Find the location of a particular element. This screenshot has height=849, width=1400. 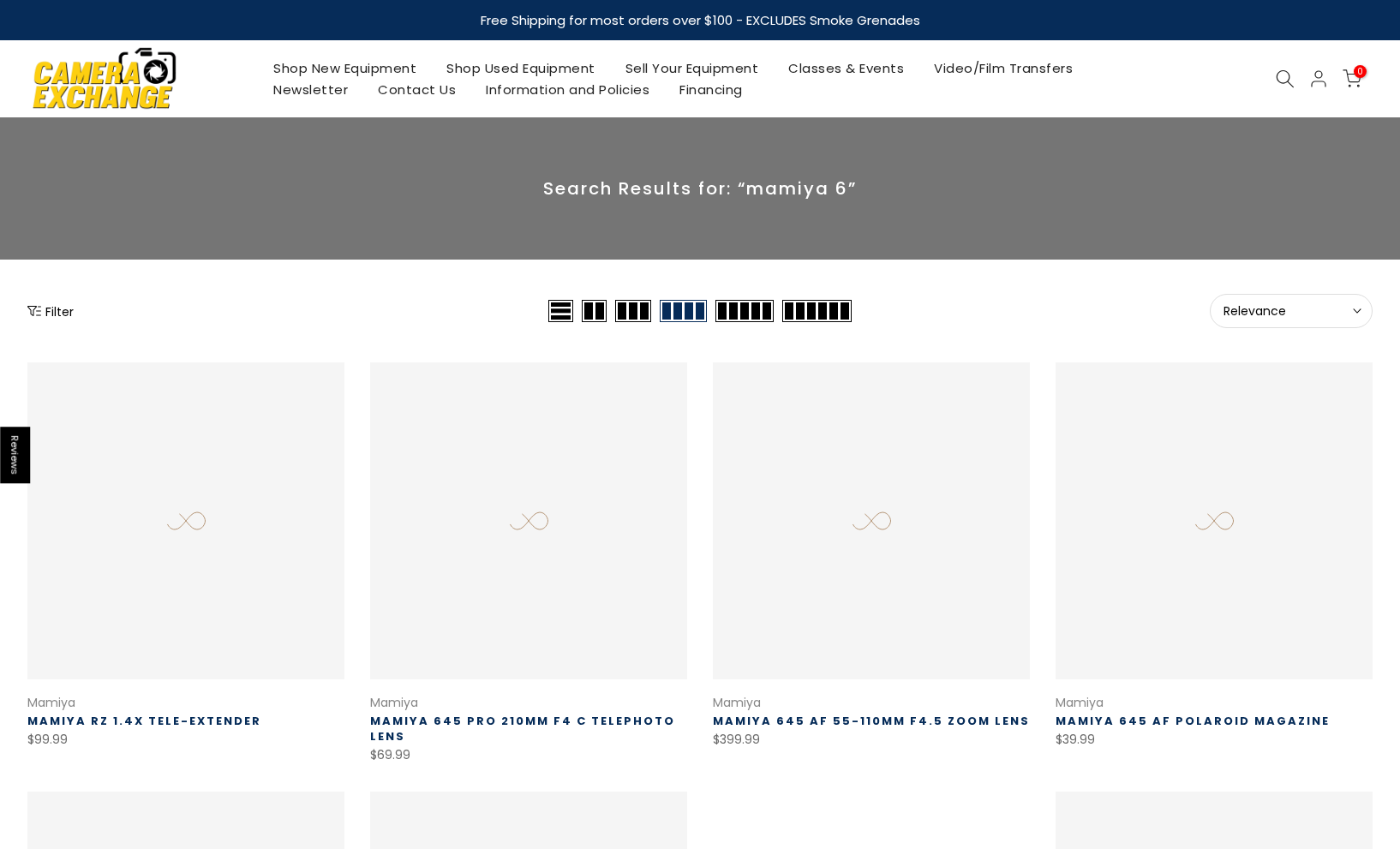

a: Mamiya 645 AF 55-110MM F4.5 Zoom Lens is located at coordinates (871, 720).